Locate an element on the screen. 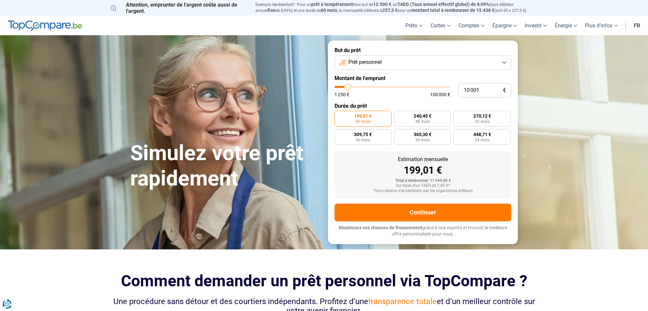 The image size is (648, 311). a: Investir is located at coordinates (535, 25).